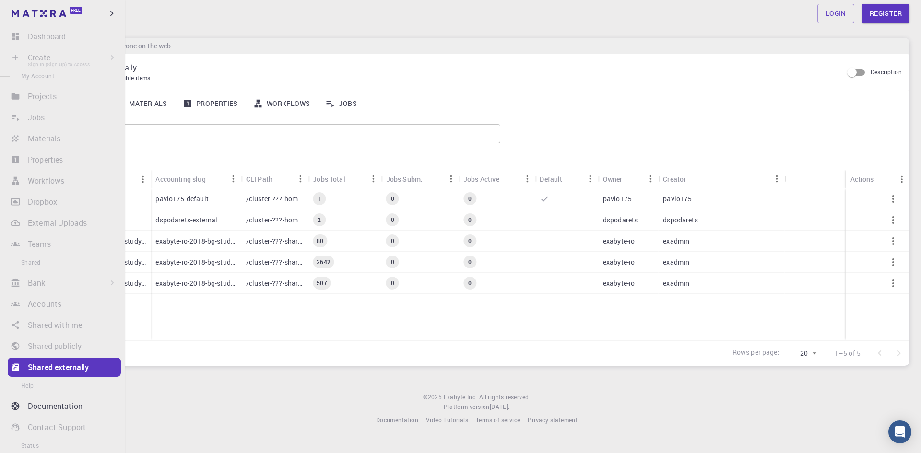 This screenshot has height=453, width=921. I want to click on a: Privacy statement, so click(553, 421).